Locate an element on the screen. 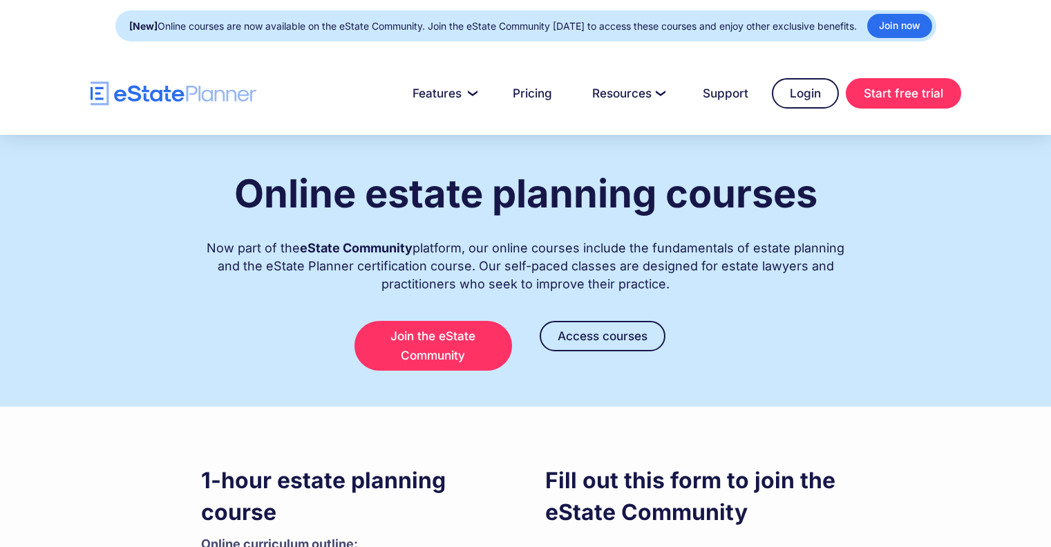 The height and width of the screenshot is (547, 1051). a: Pricing is located at coordinates (532, 93).